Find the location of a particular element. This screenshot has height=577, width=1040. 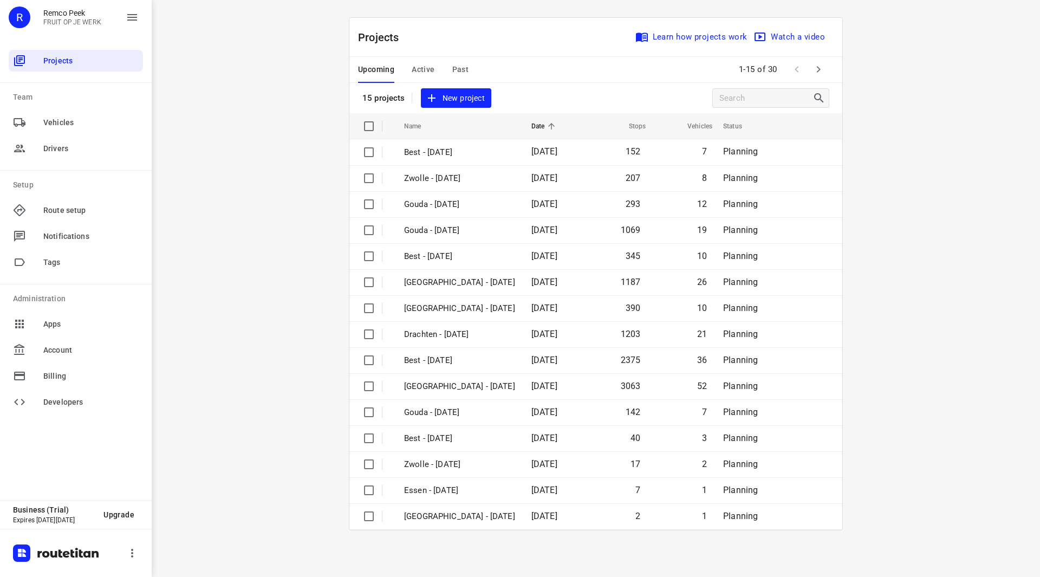

span: Apps is located at coordinates (91, 324).